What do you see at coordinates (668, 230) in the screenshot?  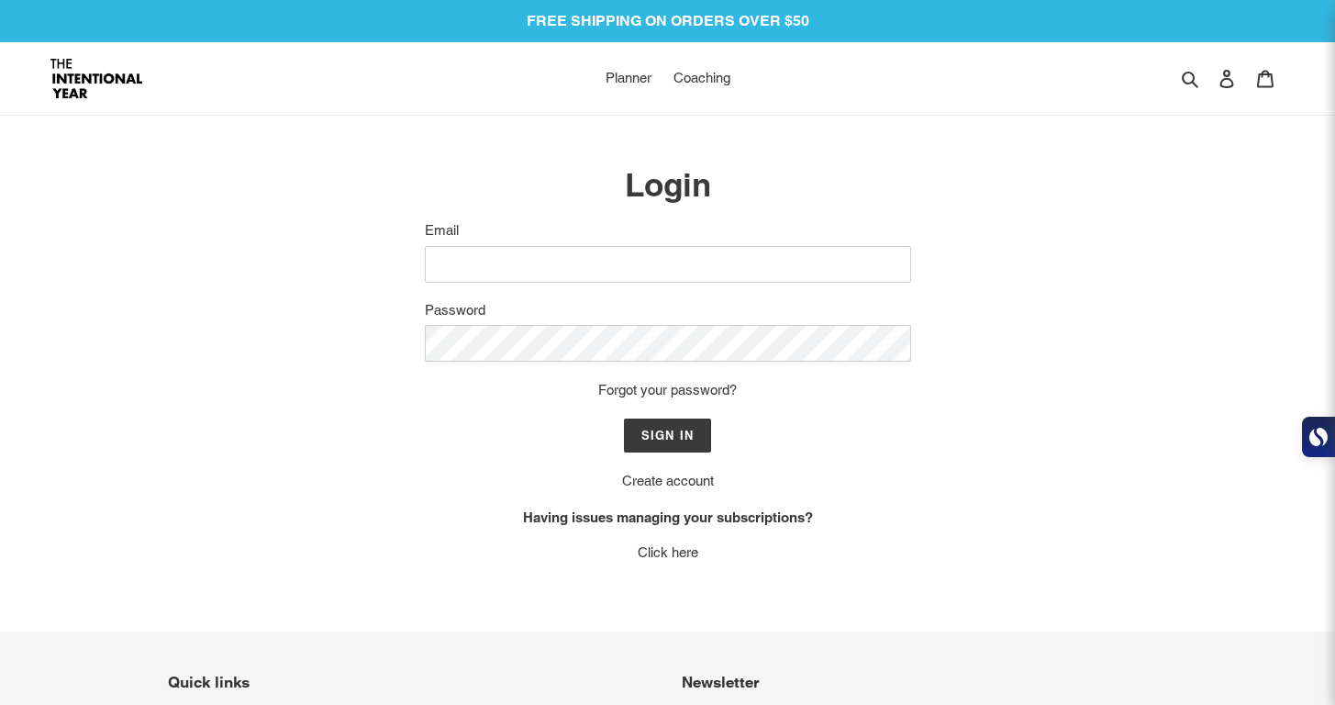 I see `label: Email` at bounding box center [668, 230].